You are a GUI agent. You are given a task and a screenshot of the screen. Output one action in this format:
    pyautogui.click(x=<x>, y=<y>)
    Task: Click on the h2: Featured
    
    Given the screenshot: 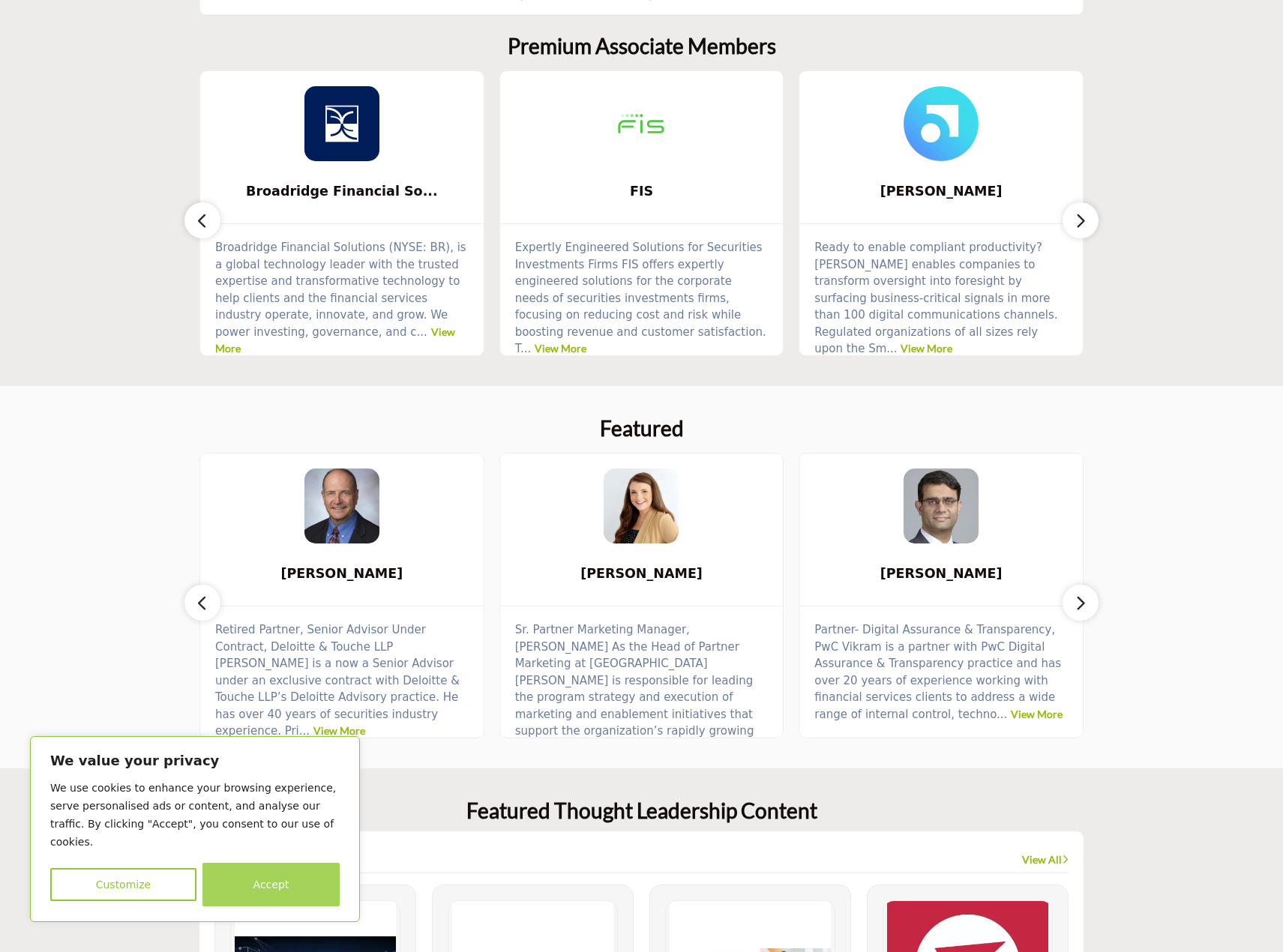 What is the action you would take?
    pyautogui.click(x=642, y=429)
    